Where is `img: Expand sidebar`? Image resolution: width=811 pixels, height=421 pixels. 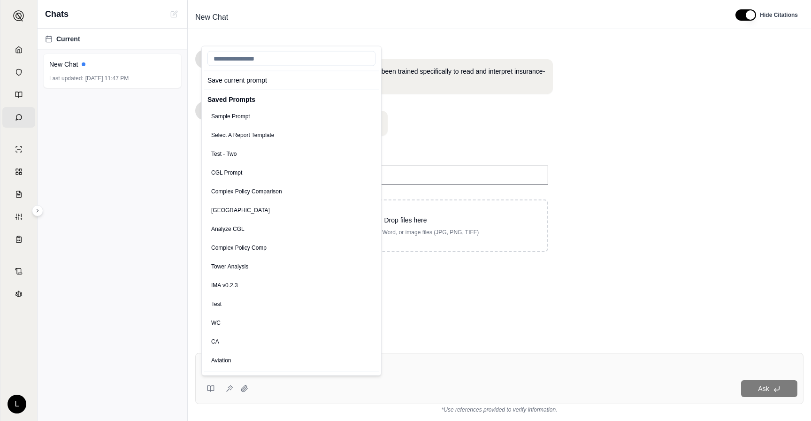
img: Expand sidebar is located at coordinates (19, 16).